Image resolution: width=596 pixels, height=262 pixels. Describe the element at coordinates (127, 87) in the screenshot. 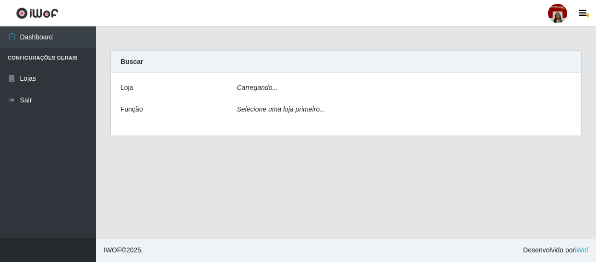

I see `label: Loja` at that location.